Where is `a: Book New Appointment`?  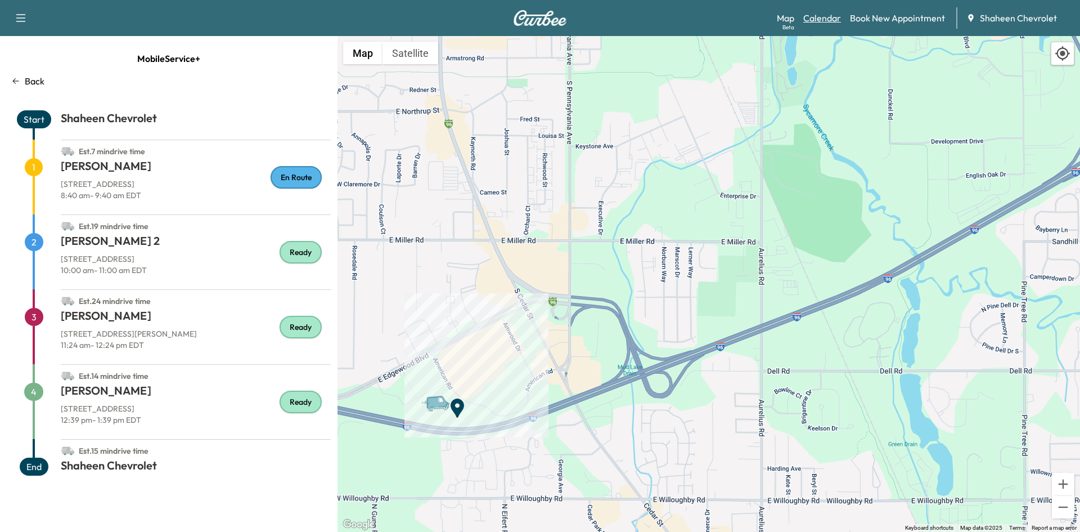 a: Book New Appointment is located at coordinates (897, 18).